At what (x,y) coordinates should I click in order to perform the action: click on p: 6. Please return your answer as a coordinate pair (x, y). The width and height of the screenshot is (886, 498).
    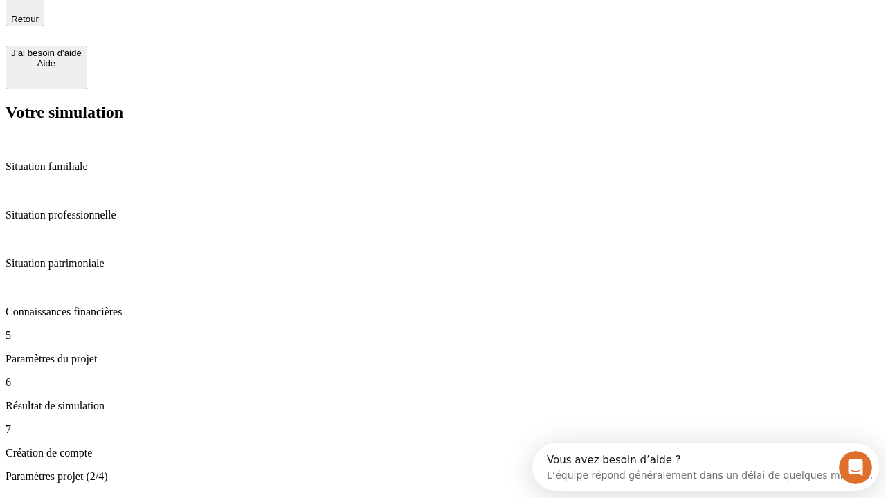
    Looking at the image, I should click on (443, 383).